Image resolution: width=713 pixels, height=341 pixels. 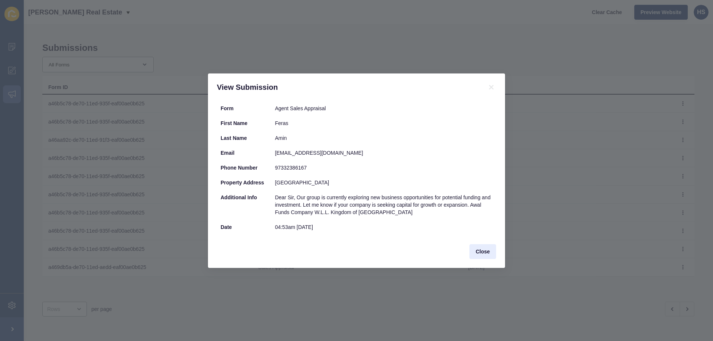 I want to click on div: Feras, so click(x=384, y=123).